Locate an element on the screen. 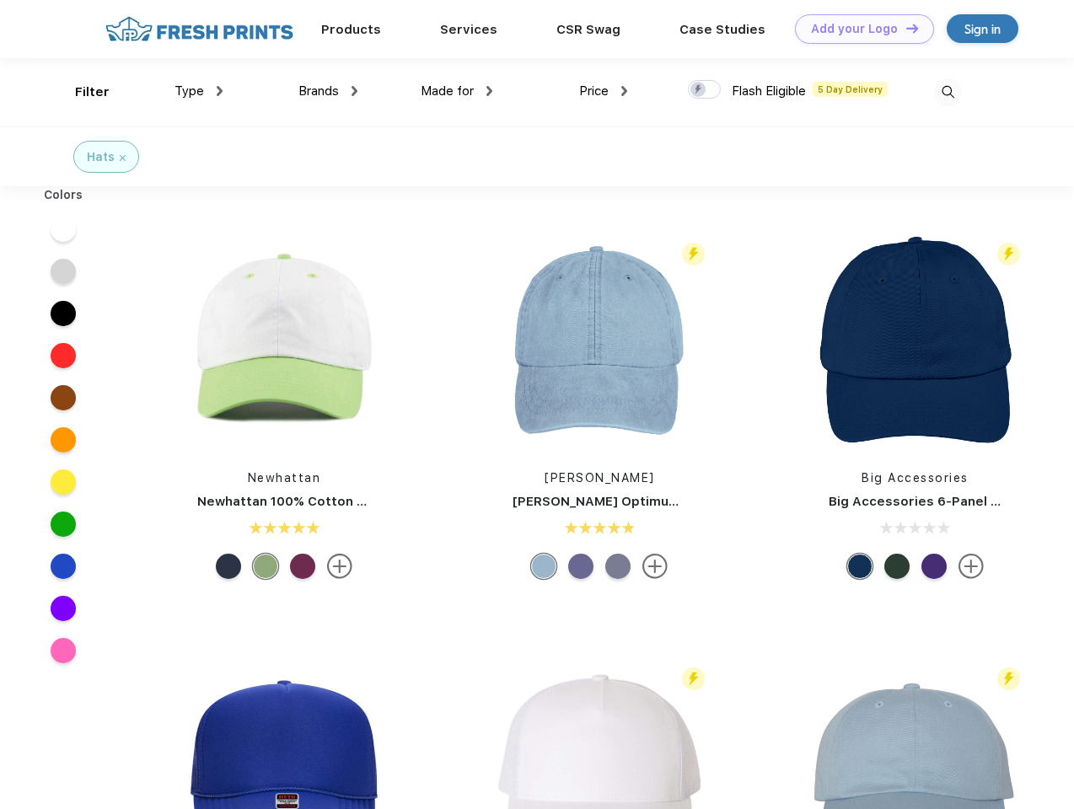 This screenshot has height=809, width=1074. div: White Mulberry is located at coordinates (303, 567).